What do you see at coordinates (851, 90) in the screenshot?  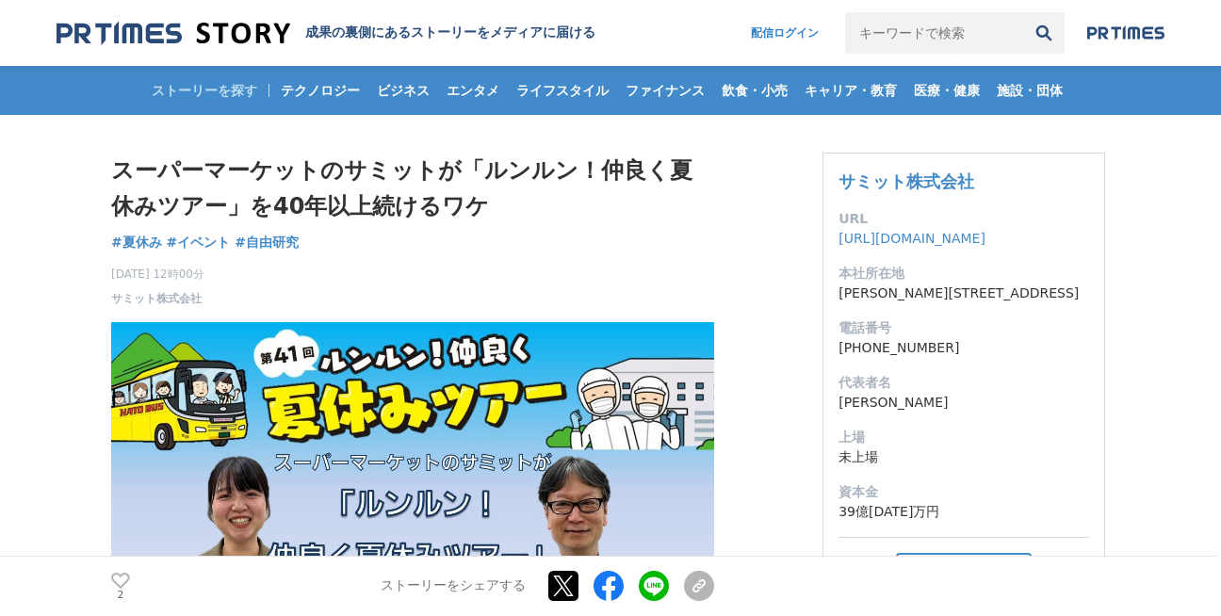 I see `a: キャリア・教育` at bounding box center [851, 90].